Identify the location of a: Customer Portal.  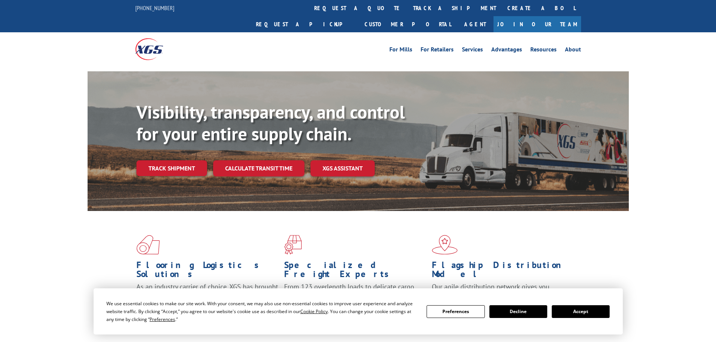
(408, 24).